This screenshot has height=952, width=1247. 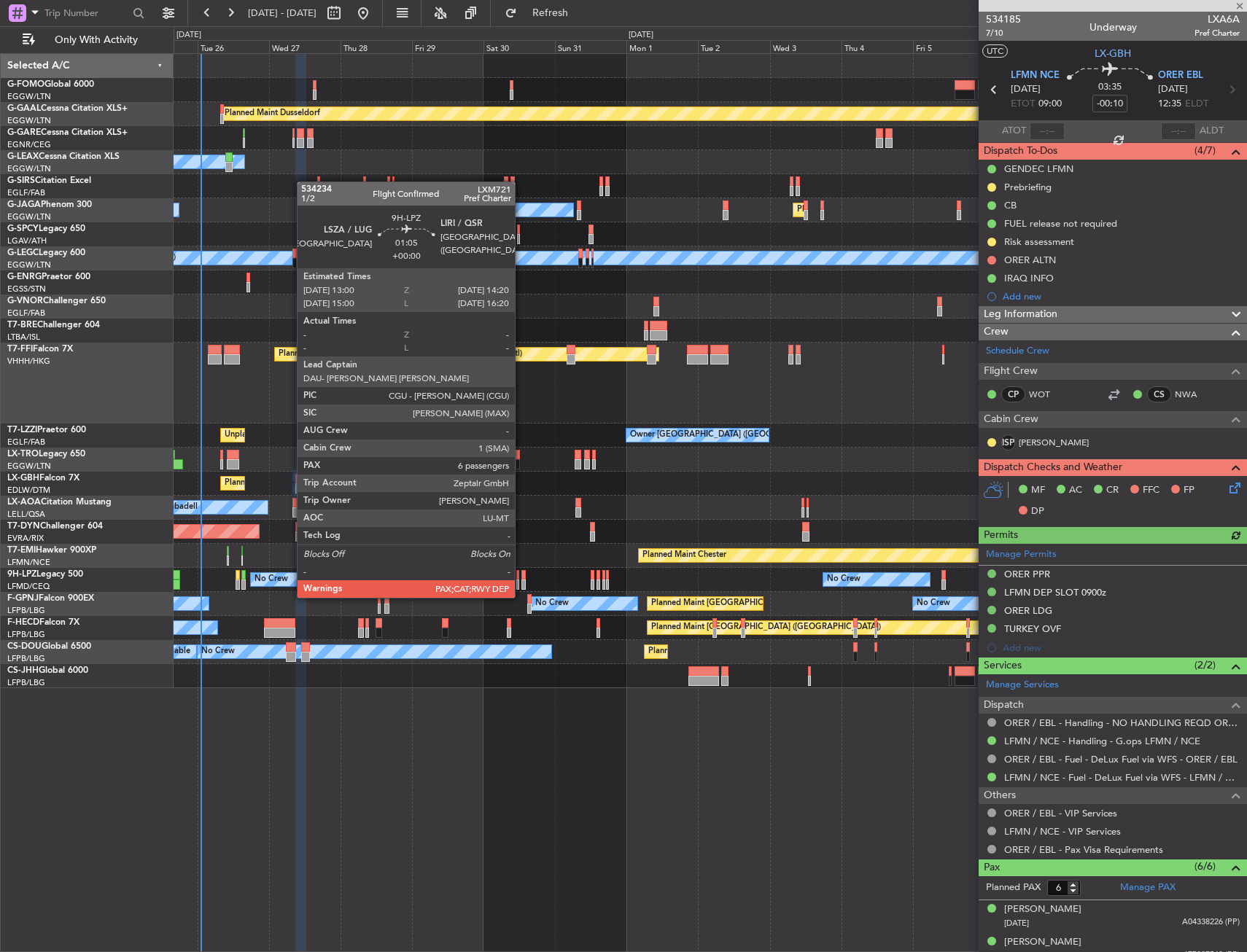 I want to click on span: A04338226 (PP), so click(x=1210, y=922).